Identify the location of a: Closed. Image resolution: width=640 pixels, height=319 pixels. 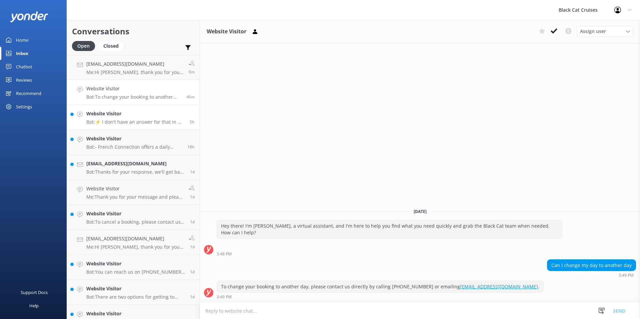
(113, 46).